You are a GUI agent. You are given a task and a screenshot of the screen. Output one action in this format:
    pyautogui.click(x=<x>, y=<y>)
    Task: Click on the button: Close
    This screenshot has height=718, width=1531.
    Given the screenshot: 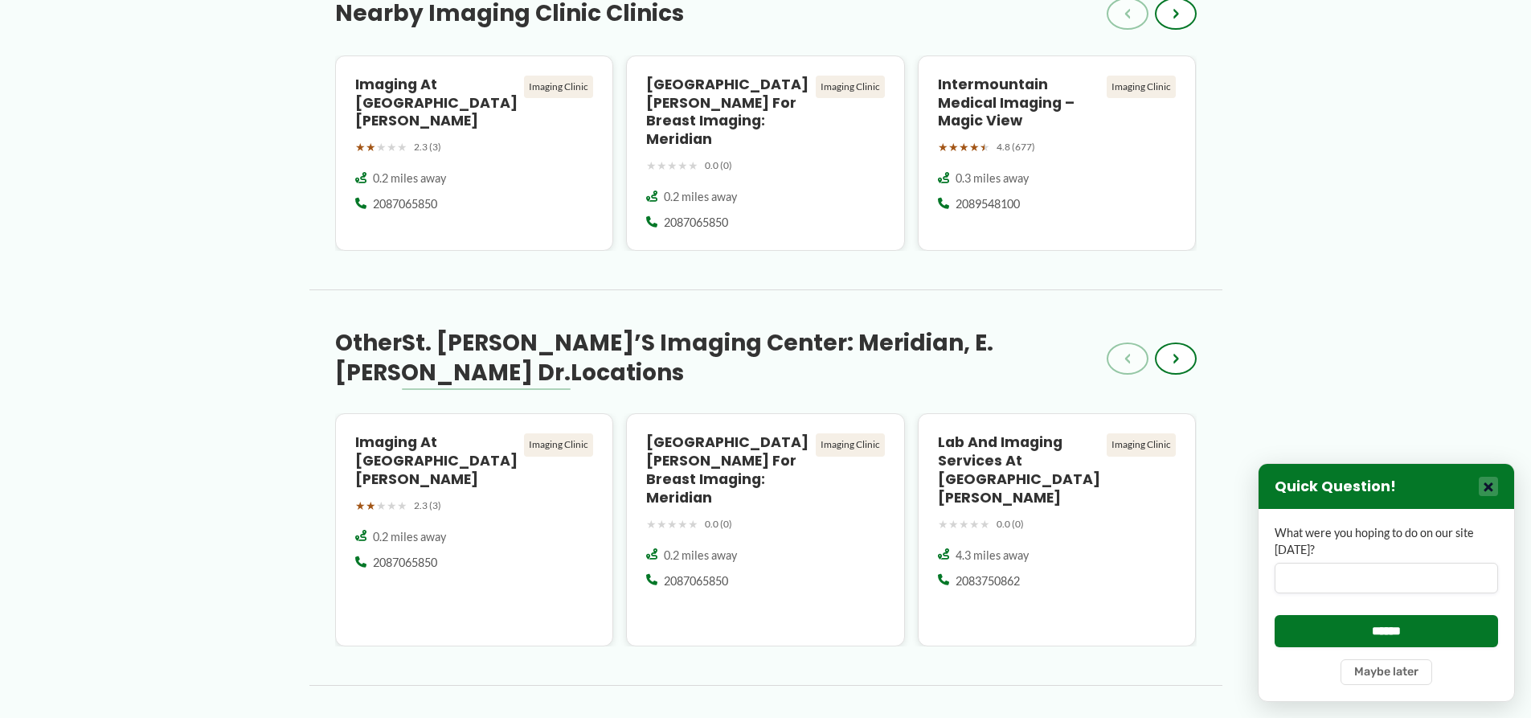 What is the action you would take?
    pyautogui.click(x=1488, y=486)
    